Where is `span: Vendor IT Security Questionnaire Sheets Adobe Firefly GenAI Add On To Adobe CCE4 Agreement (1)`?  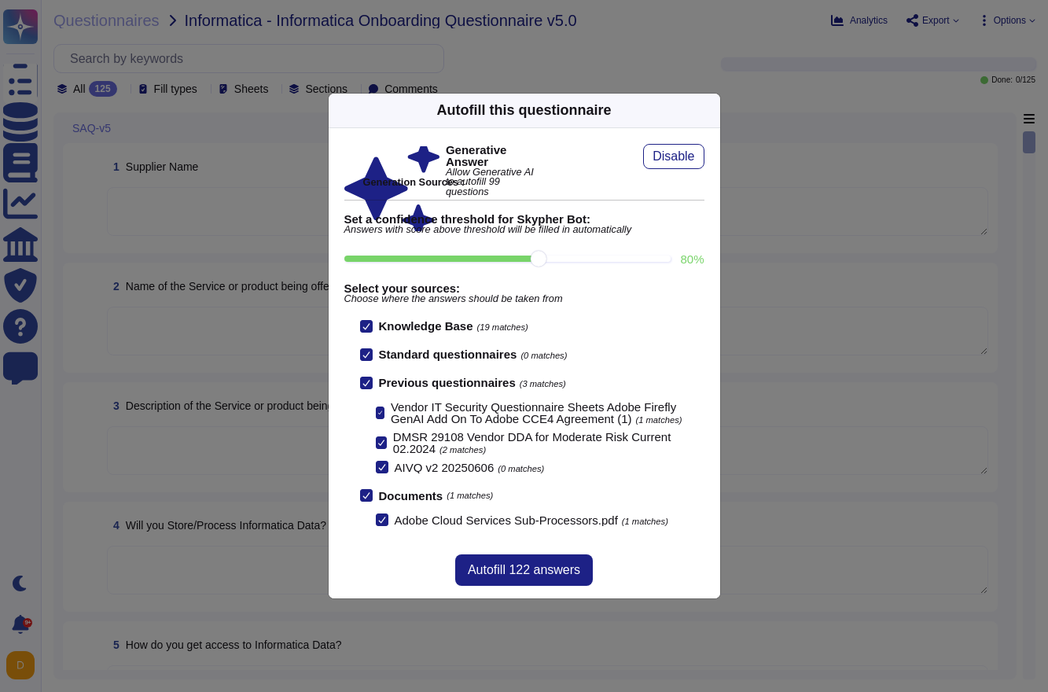 span: Vendor IT Security Questionnaire Sheets Adobe Firefly GenAI Add On To Adobe CCE4 Agreement (1) is located at coordinates (533, 413).